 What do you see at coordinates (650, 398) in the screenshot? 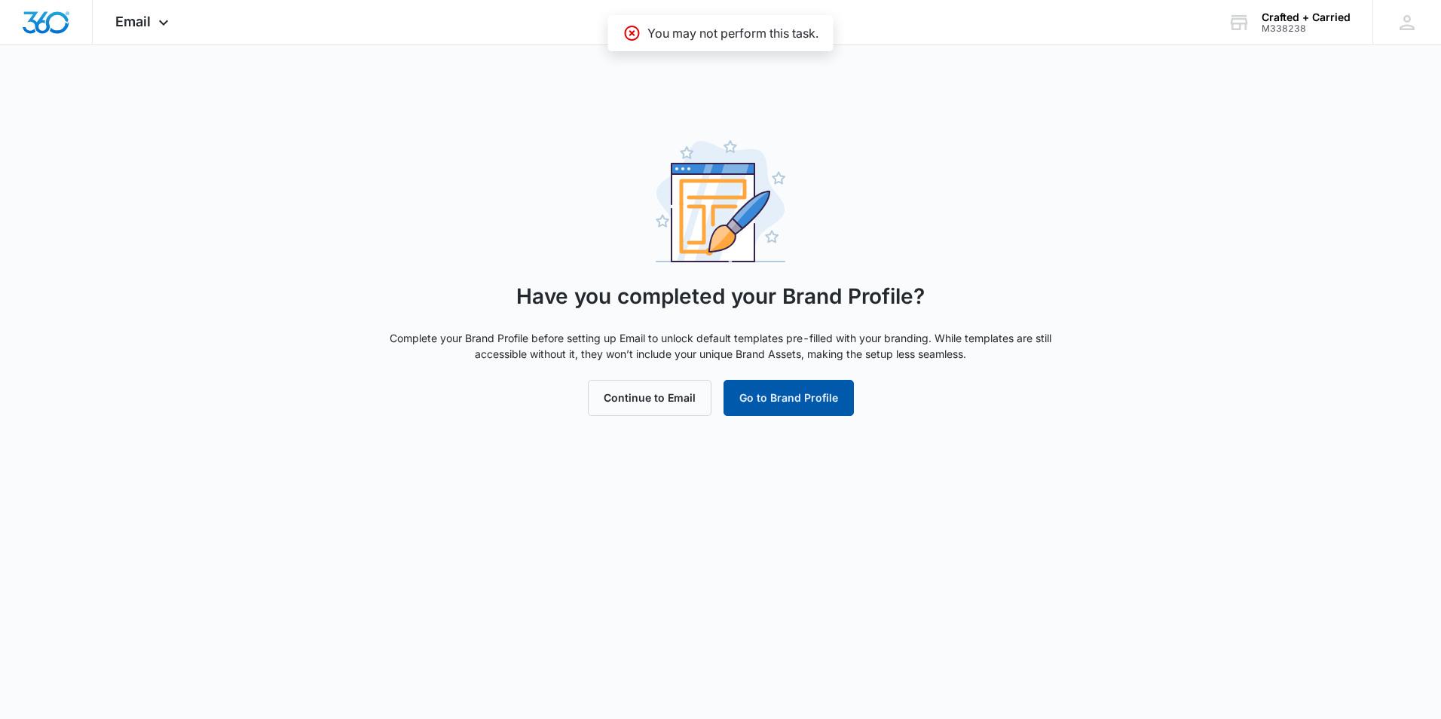
I see `button: Continue to Email` at bounding box center [650, 398].